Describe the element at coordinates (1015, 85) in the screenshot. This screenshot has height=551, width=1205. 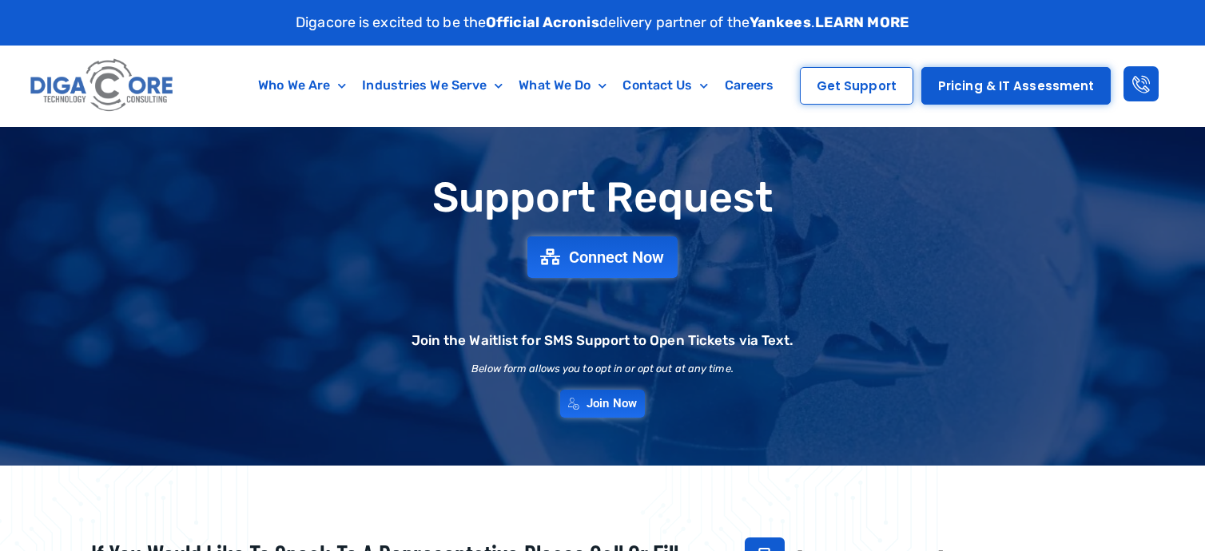
I see `span: Pricing & IT Assessment` at that location.